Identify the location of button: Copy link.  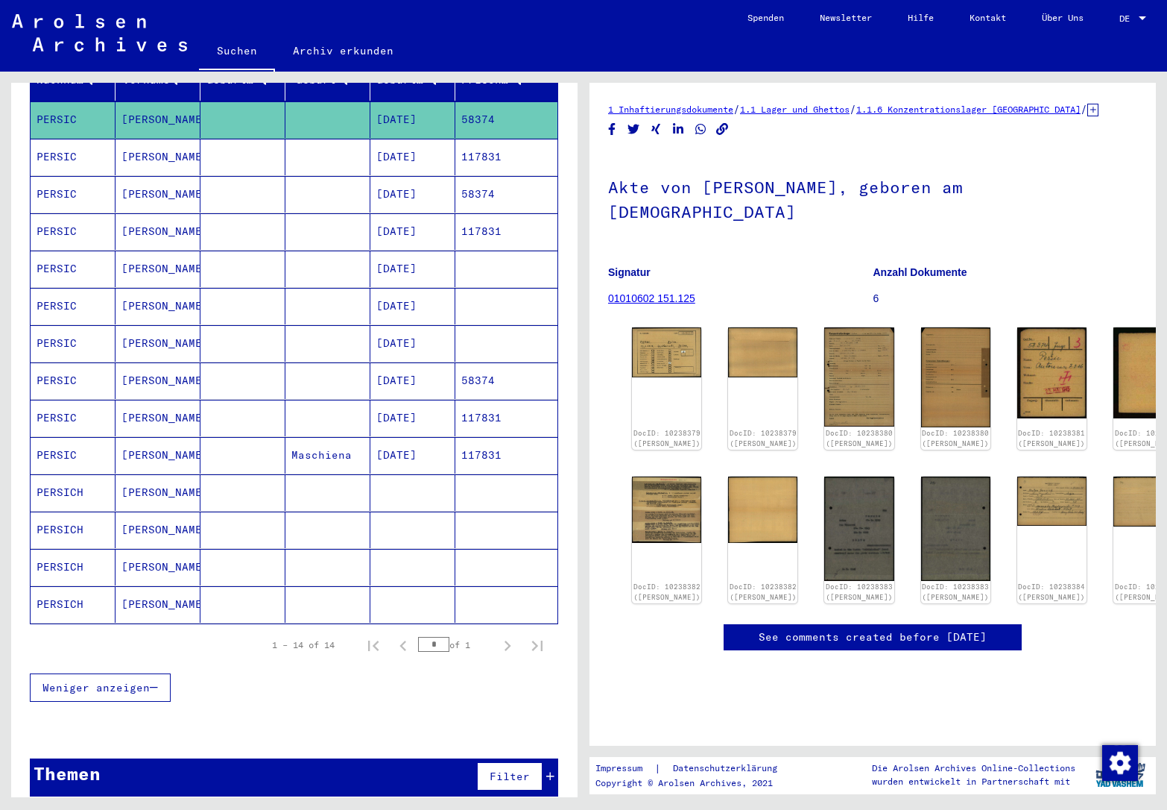
(722, 129).